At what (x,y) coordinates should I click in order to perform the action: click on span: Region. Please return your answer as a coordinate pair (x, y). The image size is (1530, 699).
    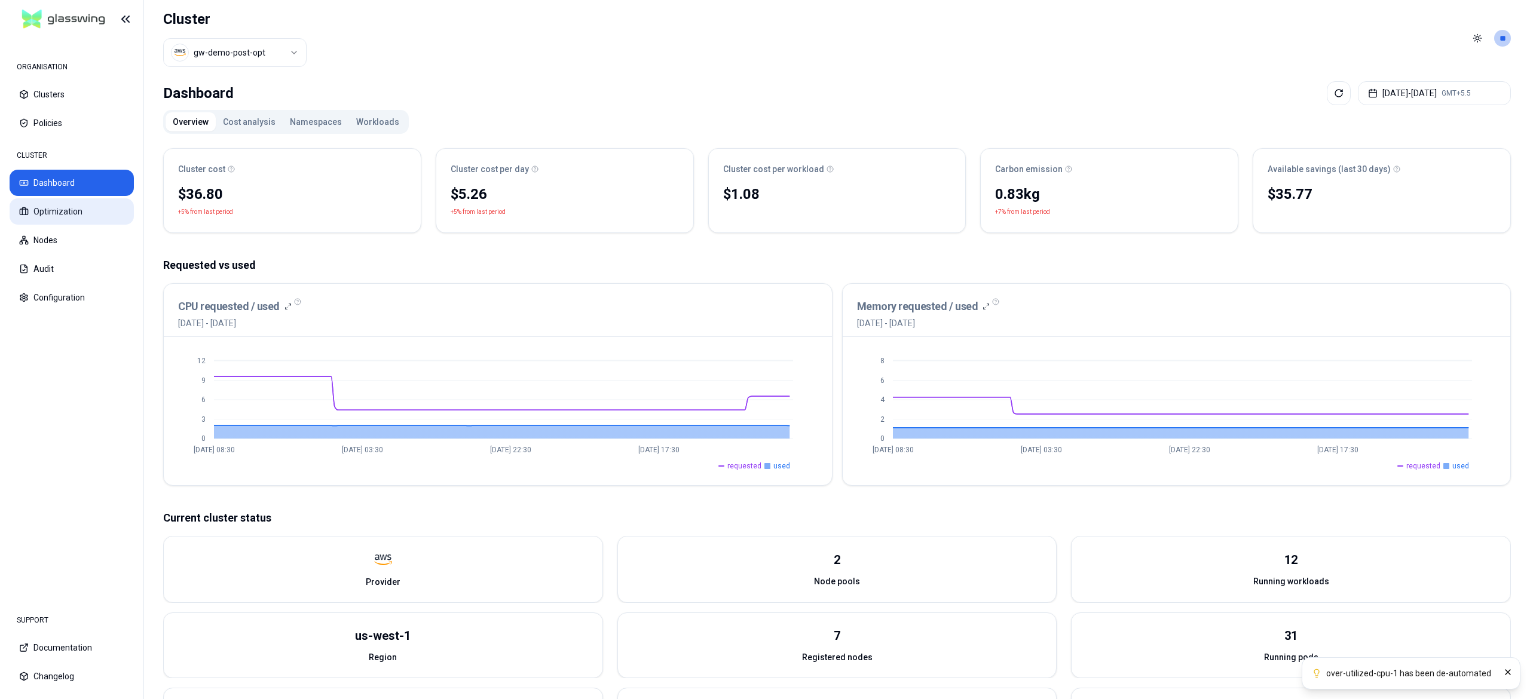
    Looking at the image, I should click on (382, 657).